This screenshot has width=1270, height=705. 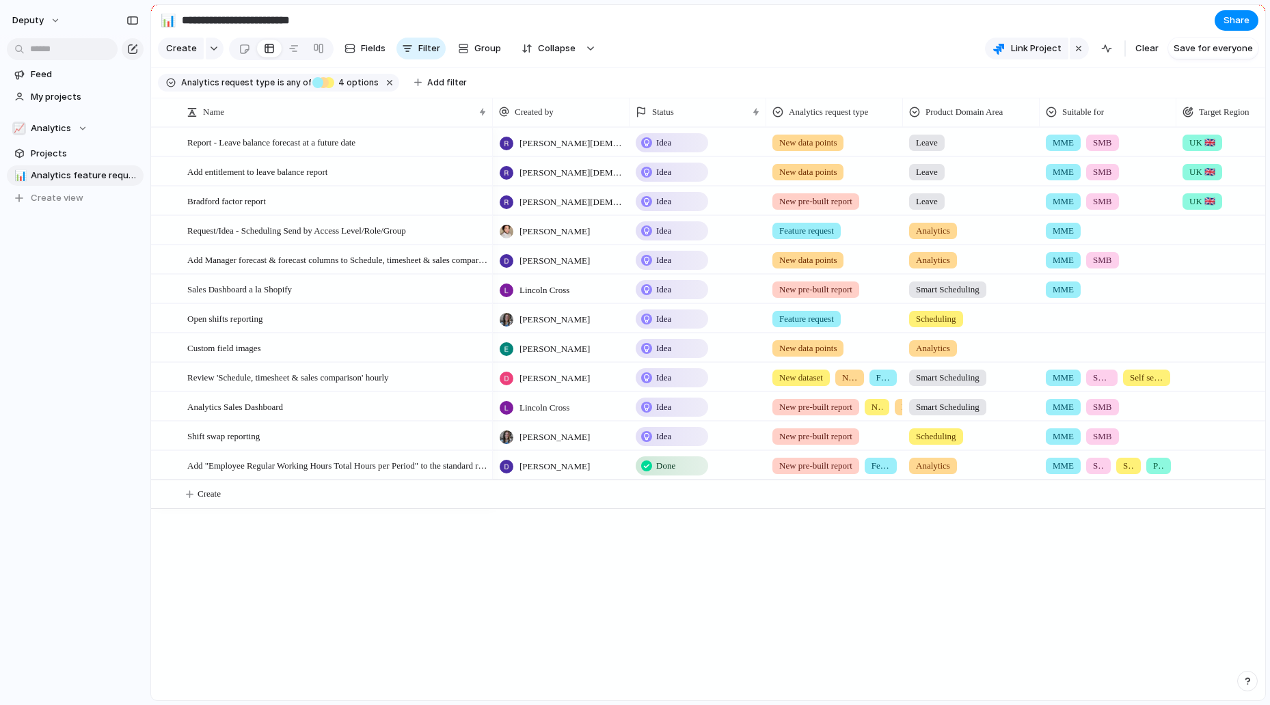 What do you see at coordinates (223, 435) in the screenshot?
I see `span: Shift swap reporting` at bounding box center [223, 435].